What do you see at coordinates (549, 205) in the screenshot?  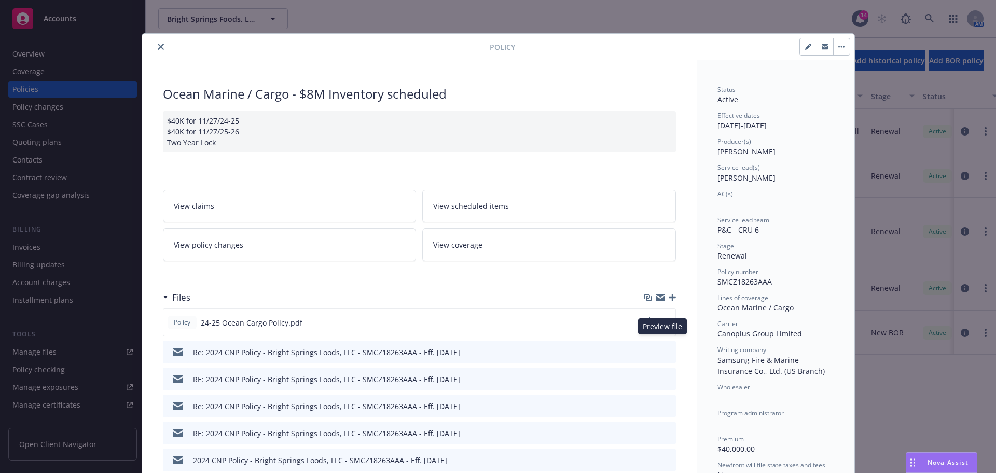 I see `a: View scheduled items` at bounding box center [549, 205].